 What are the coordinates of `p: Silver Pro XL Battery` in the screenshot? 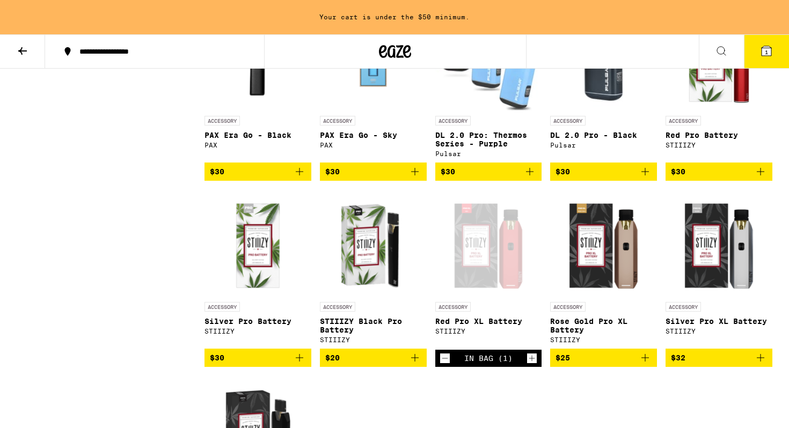 It's located at (719, 322).